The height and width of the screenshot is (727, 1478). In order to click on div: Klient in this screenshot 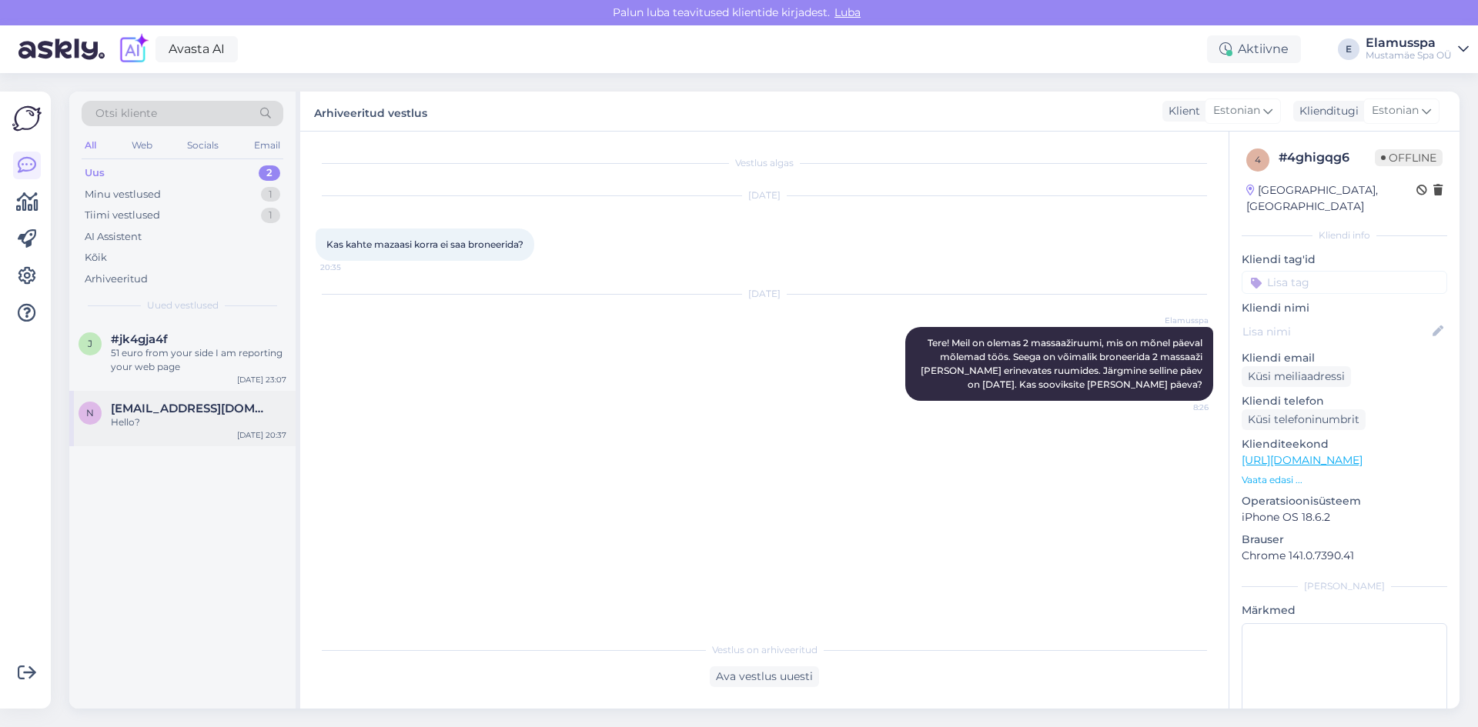, I will do `click(1181, 111)`.